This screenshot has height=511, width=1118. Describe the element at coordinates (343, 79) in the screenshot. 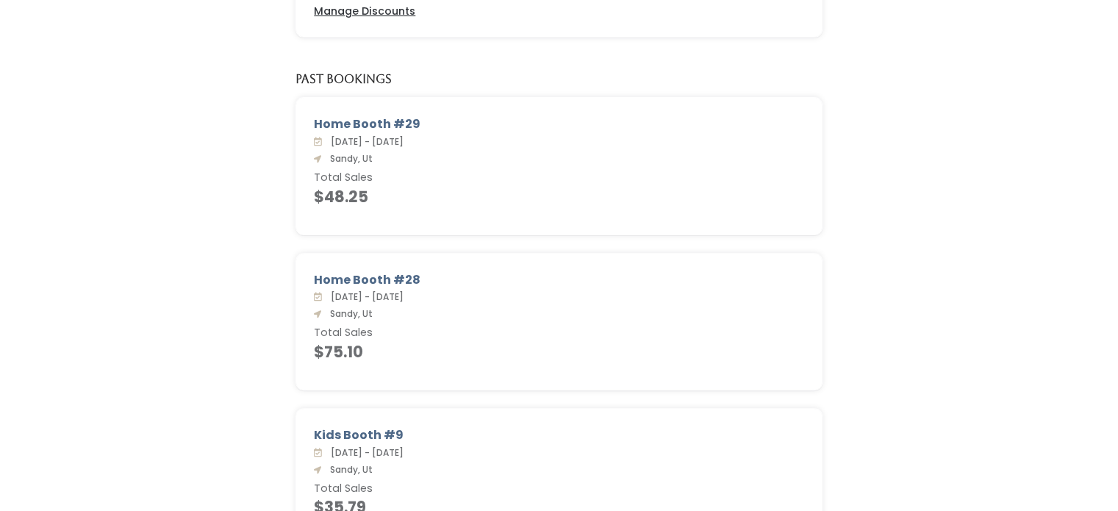

I see `h5: Past Bookings` at that location.